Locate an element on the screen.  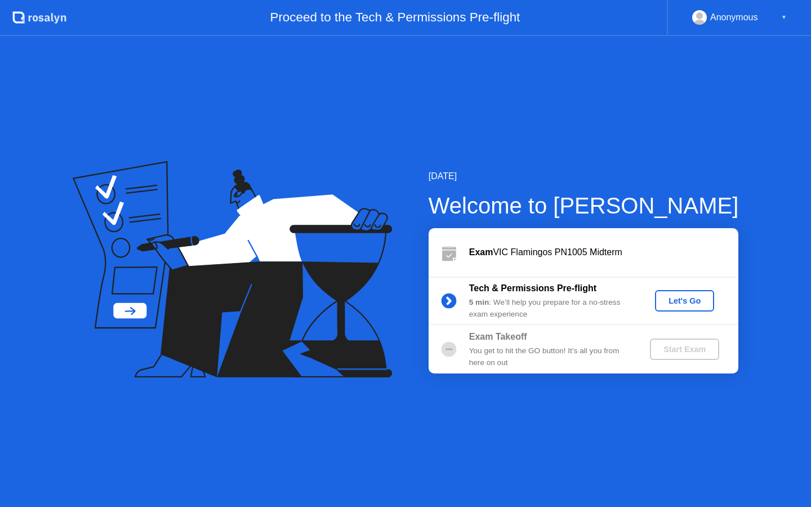
button: Let's Go is located at coordinates (684, 301).